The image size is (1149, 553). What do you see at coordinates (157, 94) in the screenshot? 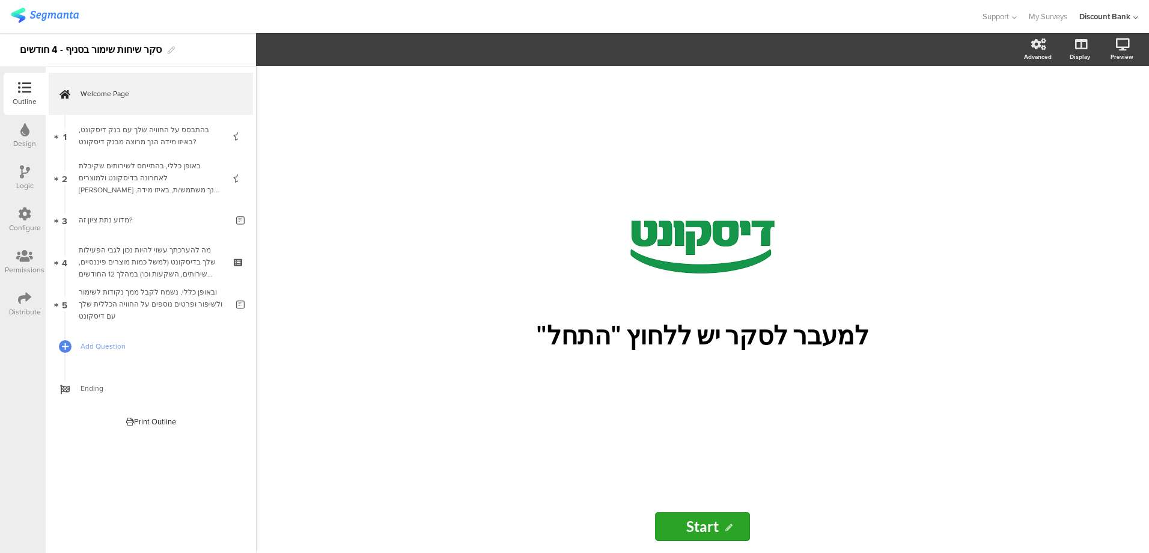
I see `span: Welcome Page` at bounding box center [157, 94].